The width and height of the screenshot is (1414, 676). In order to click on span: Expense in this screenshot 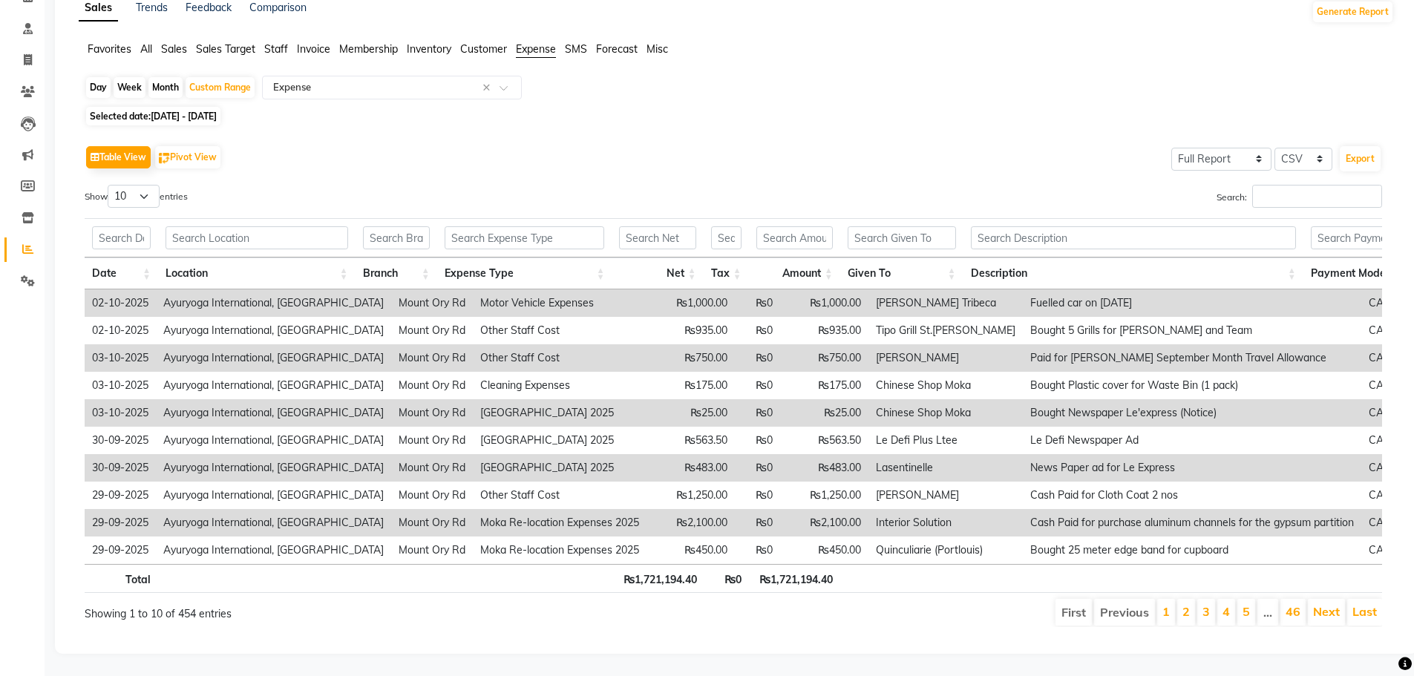, I will do `click(536, 49)`.